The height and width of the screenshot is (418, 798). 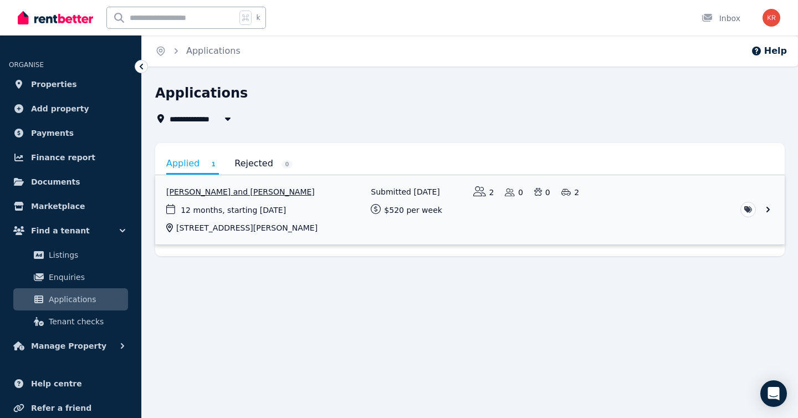 I want to click on span: ORGANISE, so click(x=26, y=65).